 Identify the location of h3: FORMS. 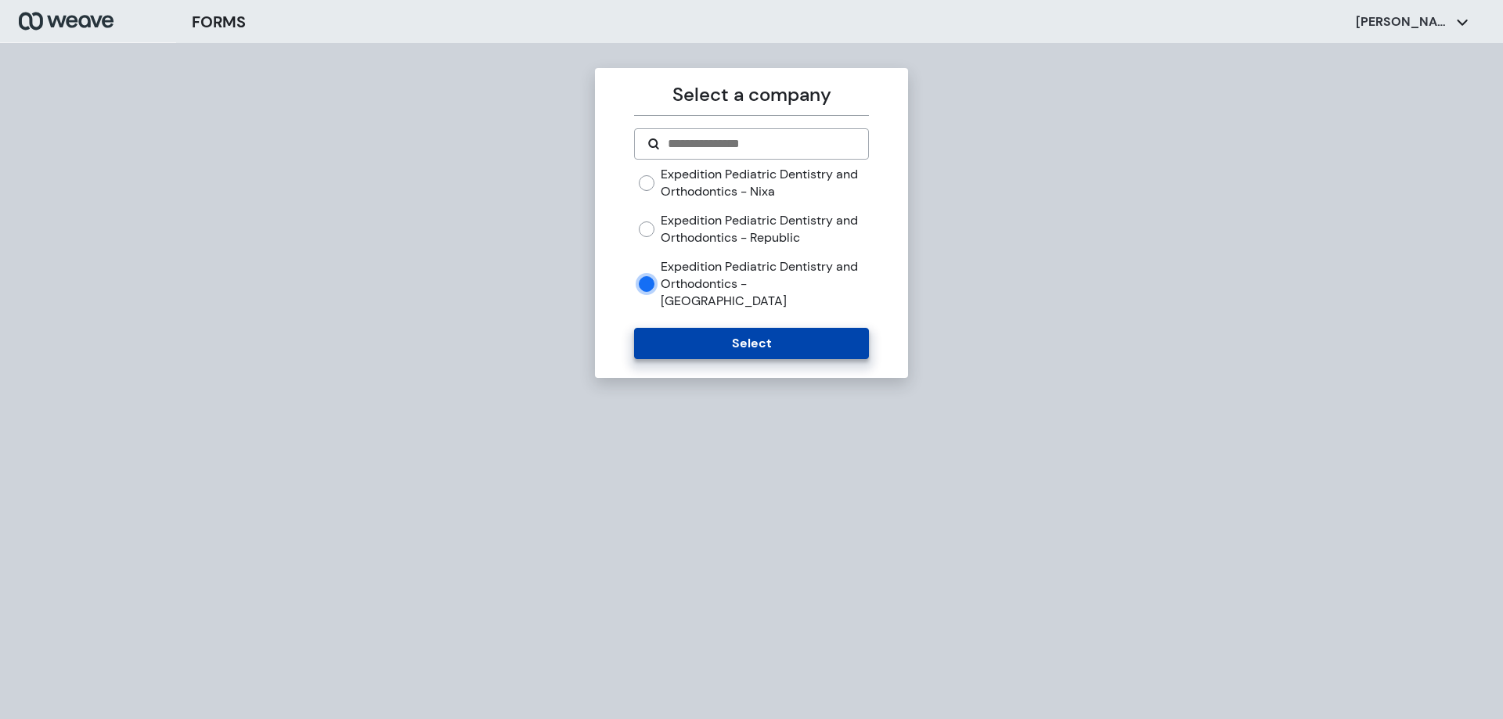
(218, 22).